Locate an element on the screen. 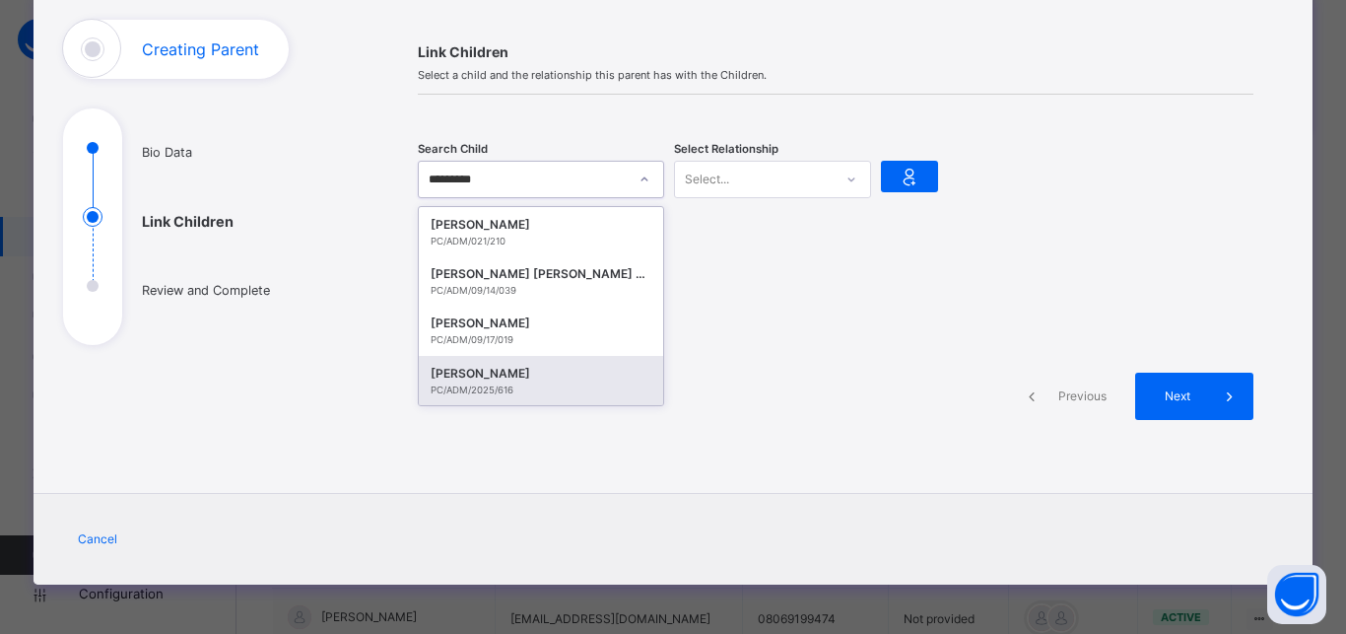 The height and width of the screenshot is (634, 1346). div: PC/ADM/021/210 is located at coordinates (541, 241).